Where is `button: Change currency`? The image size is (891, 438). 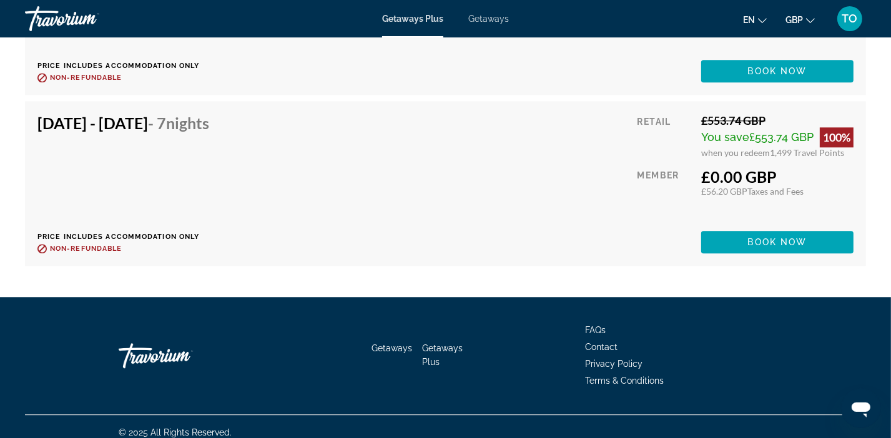 button: Change currency is located at coordinates (800, 19).